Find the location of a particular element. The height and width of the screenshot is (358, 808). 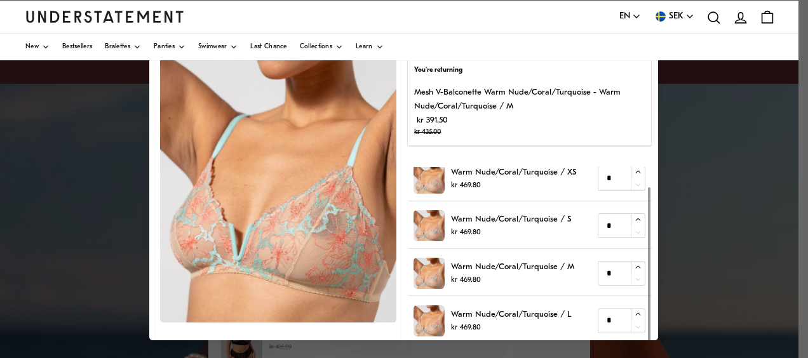

span: Collections is located at coordinates (316, 47).